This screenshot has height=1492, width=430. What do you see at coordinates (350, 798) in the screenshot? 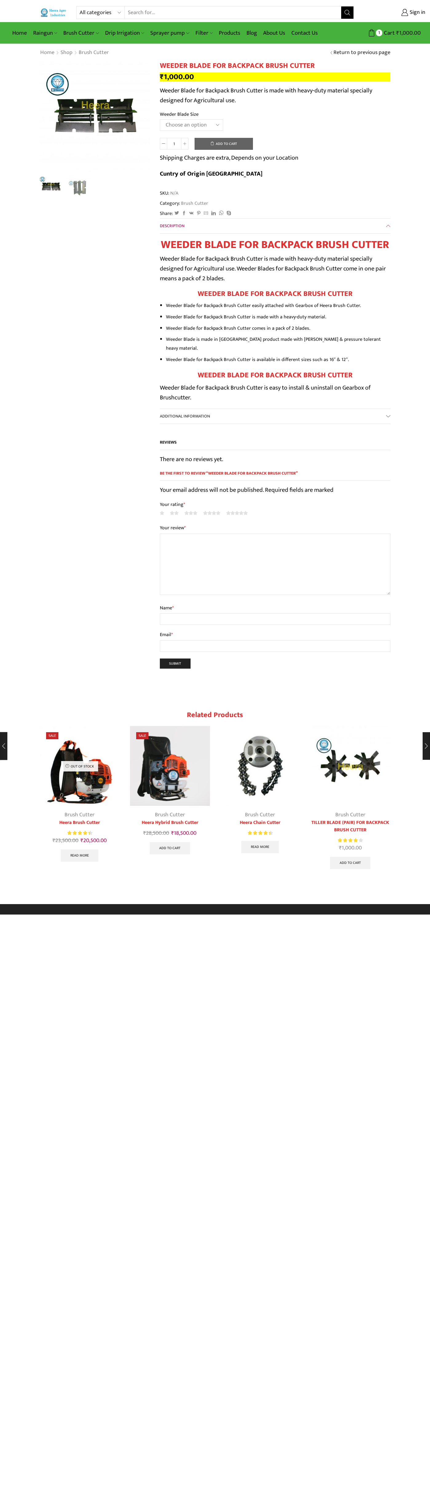
I see `div: 4 / 5` at bounding box center [350, 798].